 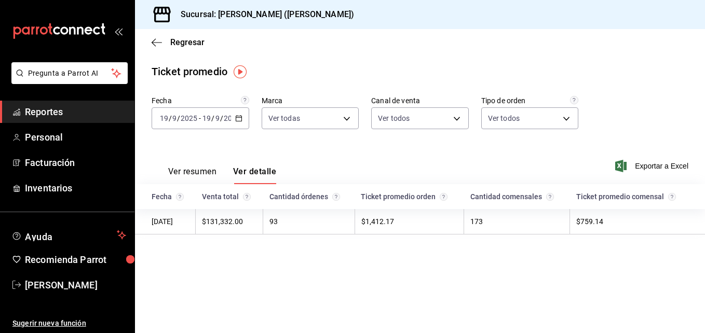 I want to click on td: $131,332.00, so click(x=229, y=222).